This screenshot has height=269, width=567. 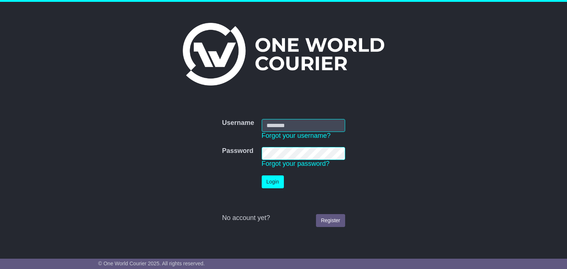 I want to click on div: No account yet?, so click(x=283, y=218).